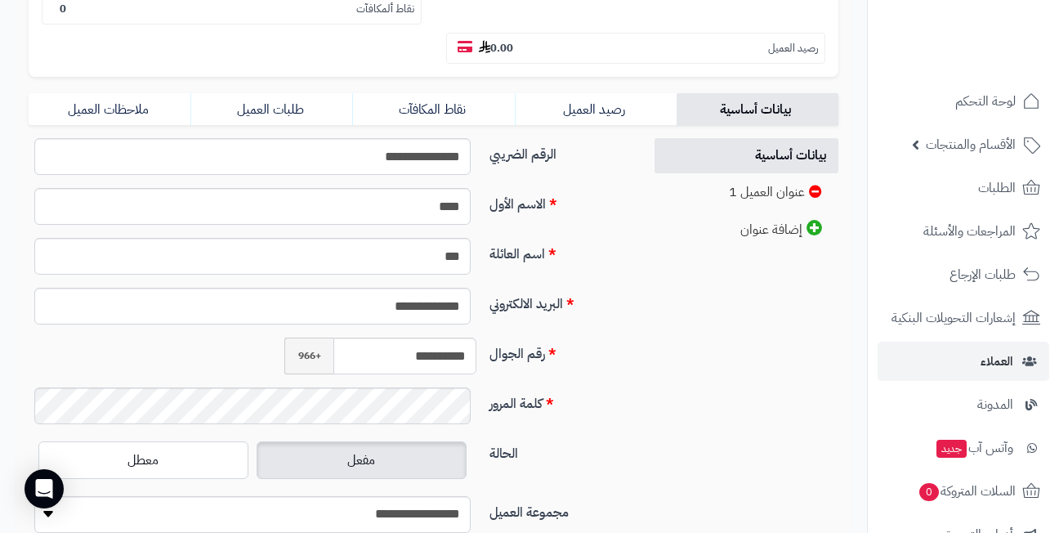 The image size is (1059, 533). What do you see at coordinates (433, 110) in the screenshot?
I see `a: نقاط المكافآت` at bounding box center [433, 110].